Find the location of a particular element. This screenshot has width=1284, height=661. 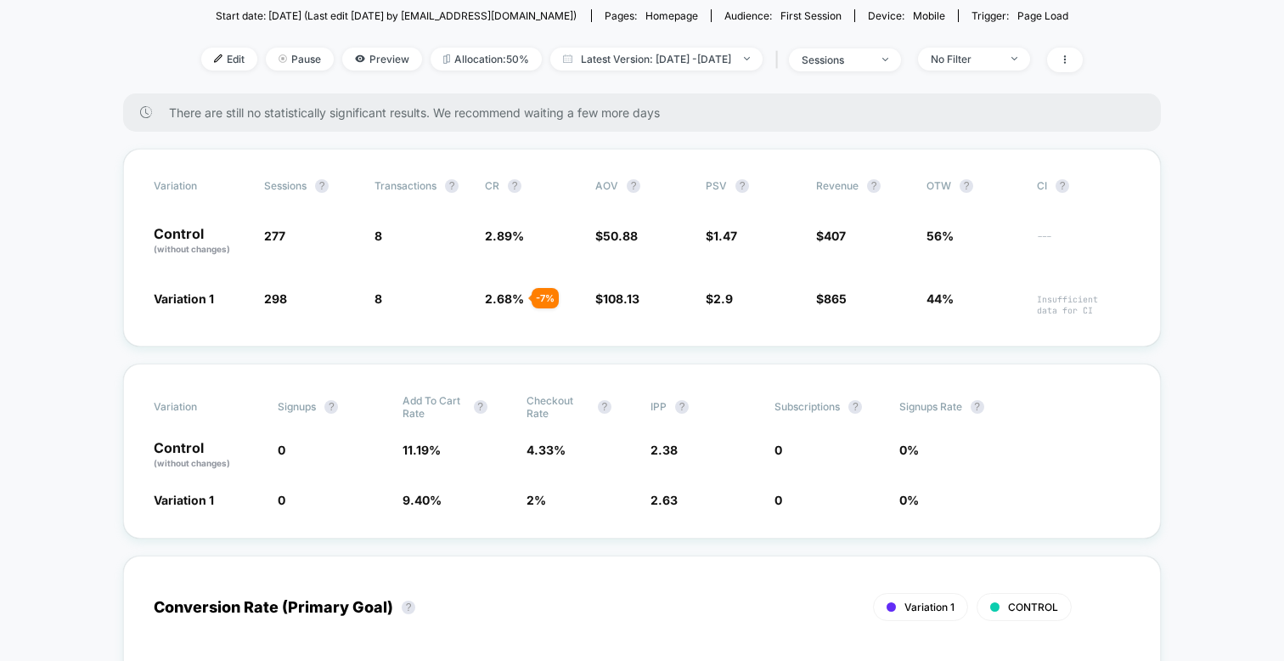

span: homepage is located at coordinates (672, 15).